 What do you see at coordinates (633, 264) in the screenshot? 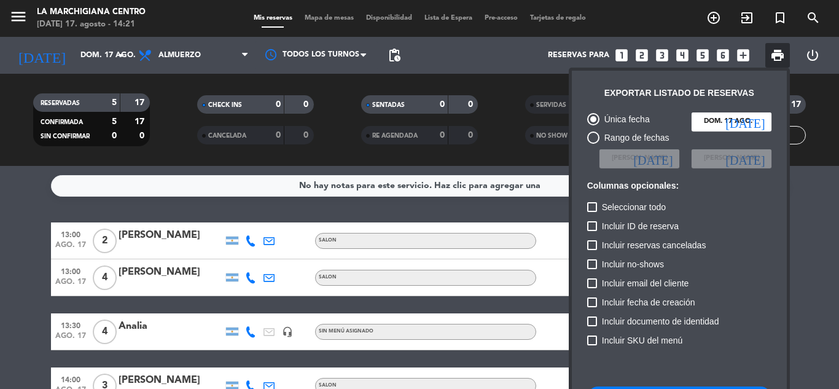
I see `span: Incluir no-shows` at bounding box center [633, 264].